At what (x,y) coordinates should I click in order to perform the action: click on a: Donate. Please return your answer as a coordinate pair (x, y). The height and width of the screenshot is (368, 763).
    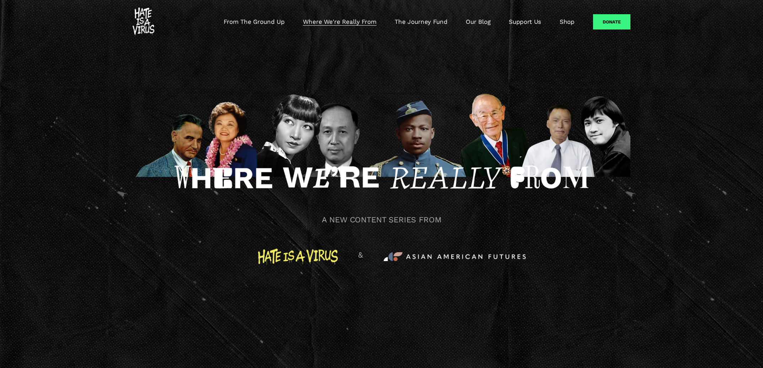
    Looking at the image, I should click on (612, 22).